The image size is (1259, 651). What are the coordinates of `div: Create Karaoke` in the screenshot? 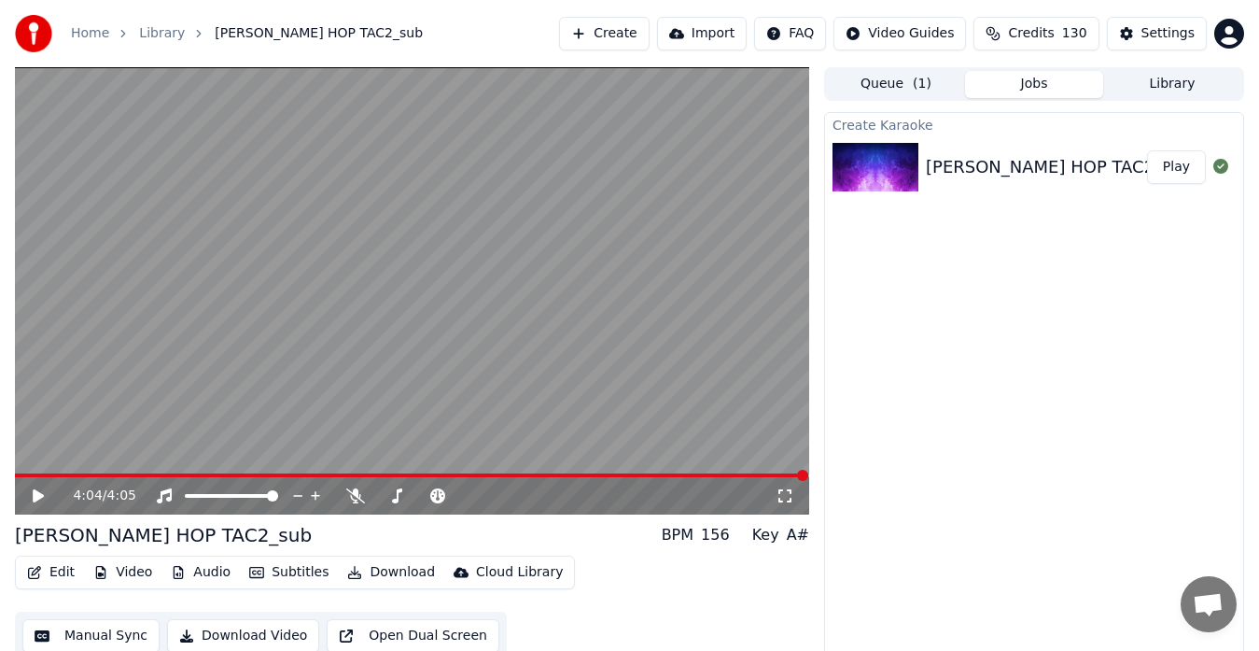 It's located at (1034, 124).